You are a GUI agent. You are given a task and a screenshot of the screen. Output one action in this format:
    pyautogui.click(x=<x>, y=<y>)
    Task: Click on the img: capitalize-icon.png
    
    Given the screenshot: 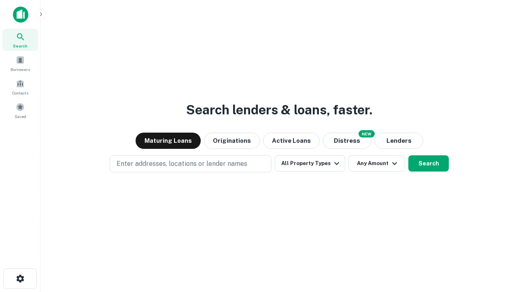 What is the action you would take?
    pyautogui.click(x=21, y=15)
    